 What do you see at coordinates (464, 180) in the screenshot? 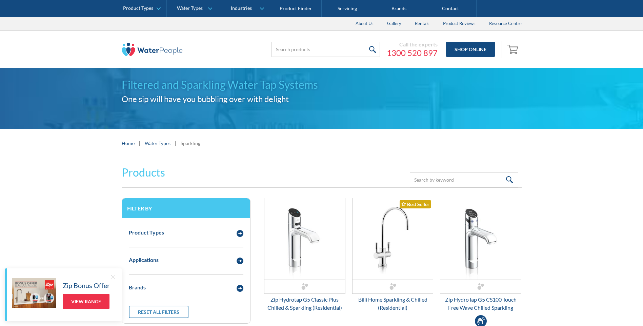
I see `input: Search by keyword` at bounding box center [464, 180].